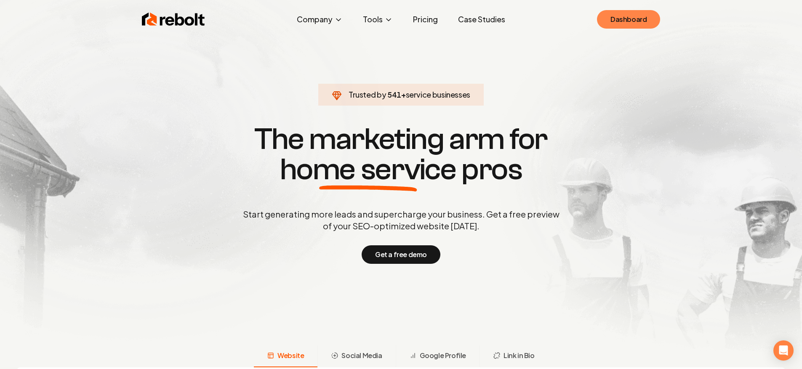  I want to click on img: Rebolt Logo, so click(173, 19).